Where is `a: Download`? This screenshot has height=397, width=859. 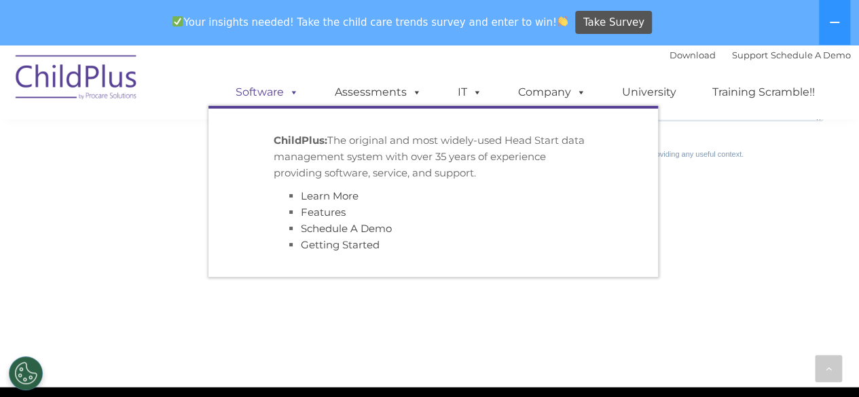
a: Download is located at coordinates (693, 55).